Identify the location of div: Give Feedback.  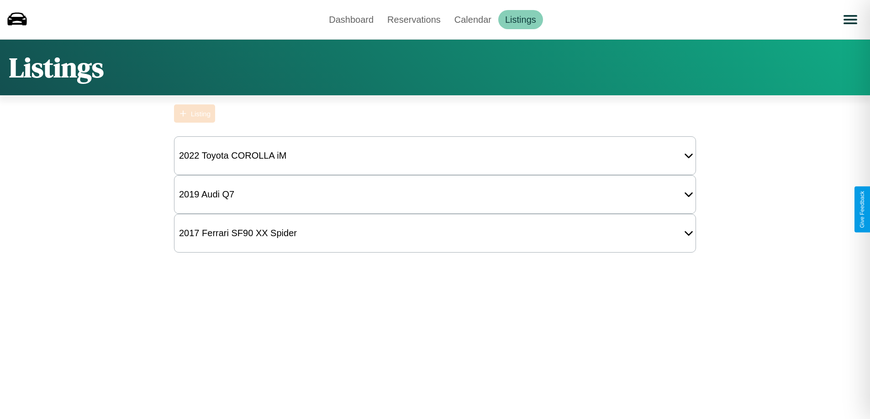
(862, 210).